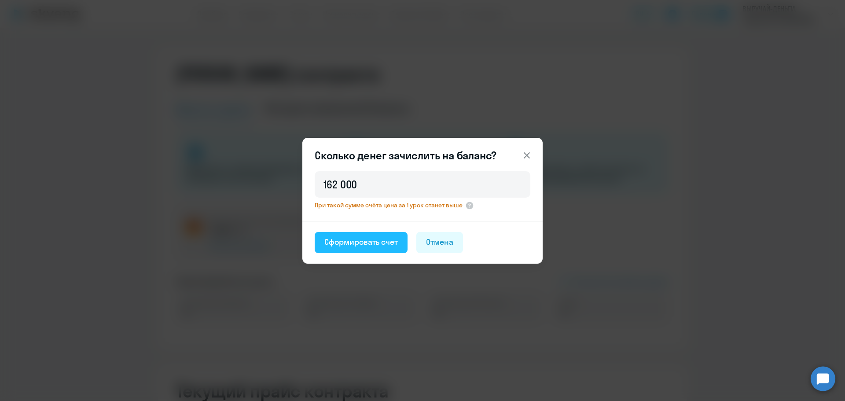  I want to click on header: Сколько денег зачислить на баланс?, so click(423, 155).